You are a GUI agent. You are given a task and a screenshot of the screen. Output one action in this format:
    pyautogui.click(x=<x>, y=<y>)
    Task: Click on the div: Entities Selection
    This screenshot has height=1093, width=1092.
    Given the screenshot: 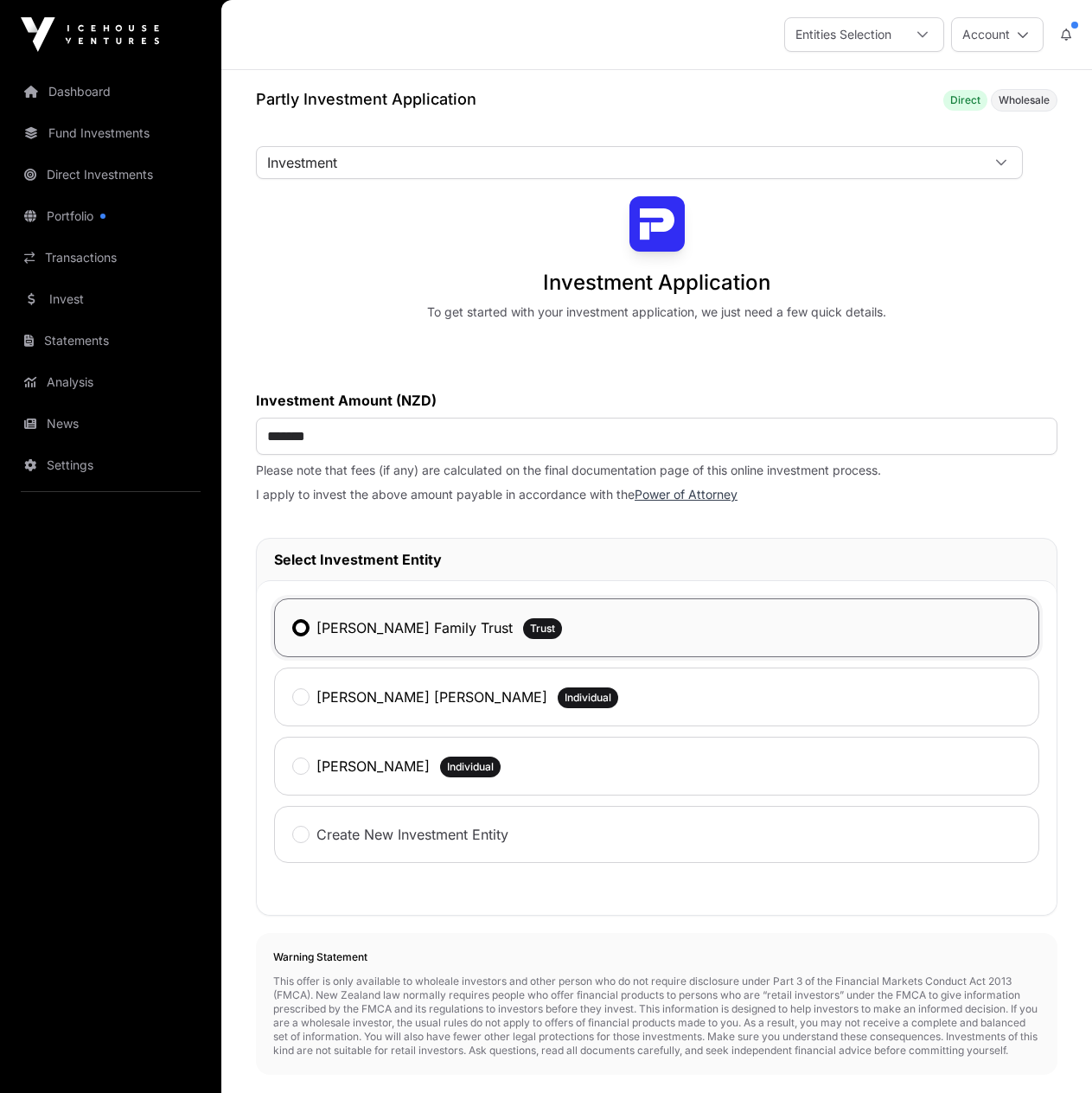 What is the action you would take?
    pyautogui.click(x=843, y=35)
    